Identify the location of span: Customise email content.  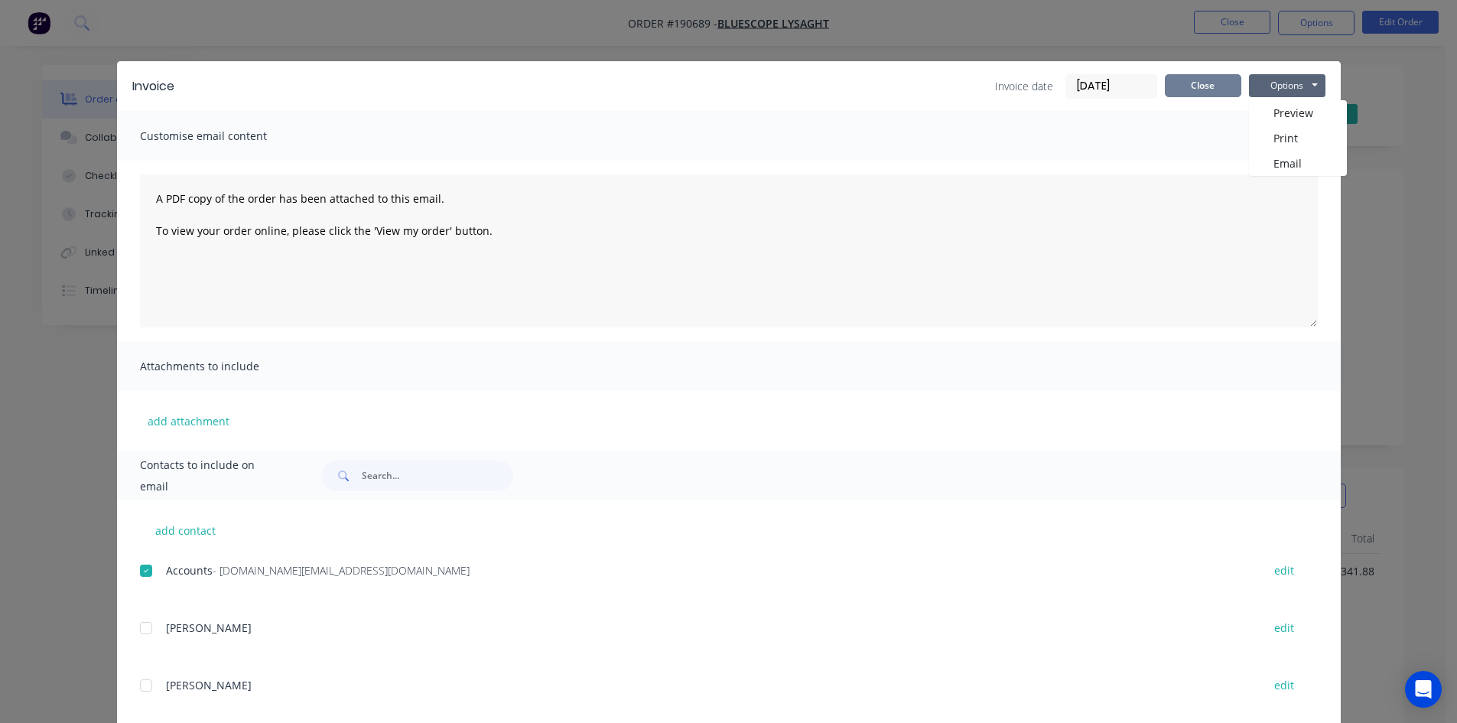
(224, 136).